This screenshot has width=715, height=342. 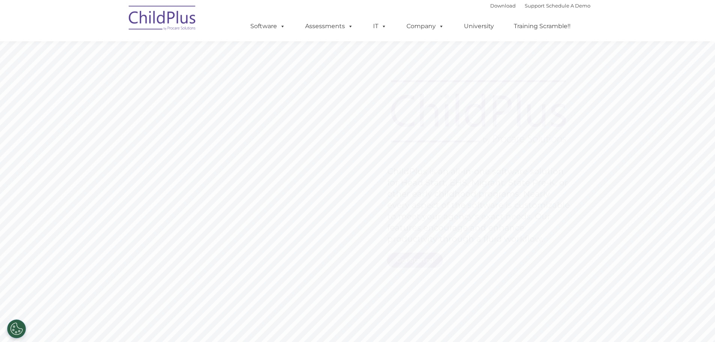 What do you see at coordinates (162, 19) in the screenshot?
I see `img: ChildPlus by Procare Solutions` at bounding box center [162, 19].